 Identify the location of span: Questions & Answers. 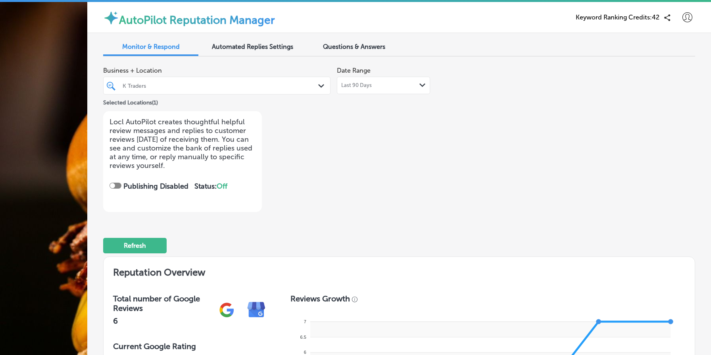
(354, 46).